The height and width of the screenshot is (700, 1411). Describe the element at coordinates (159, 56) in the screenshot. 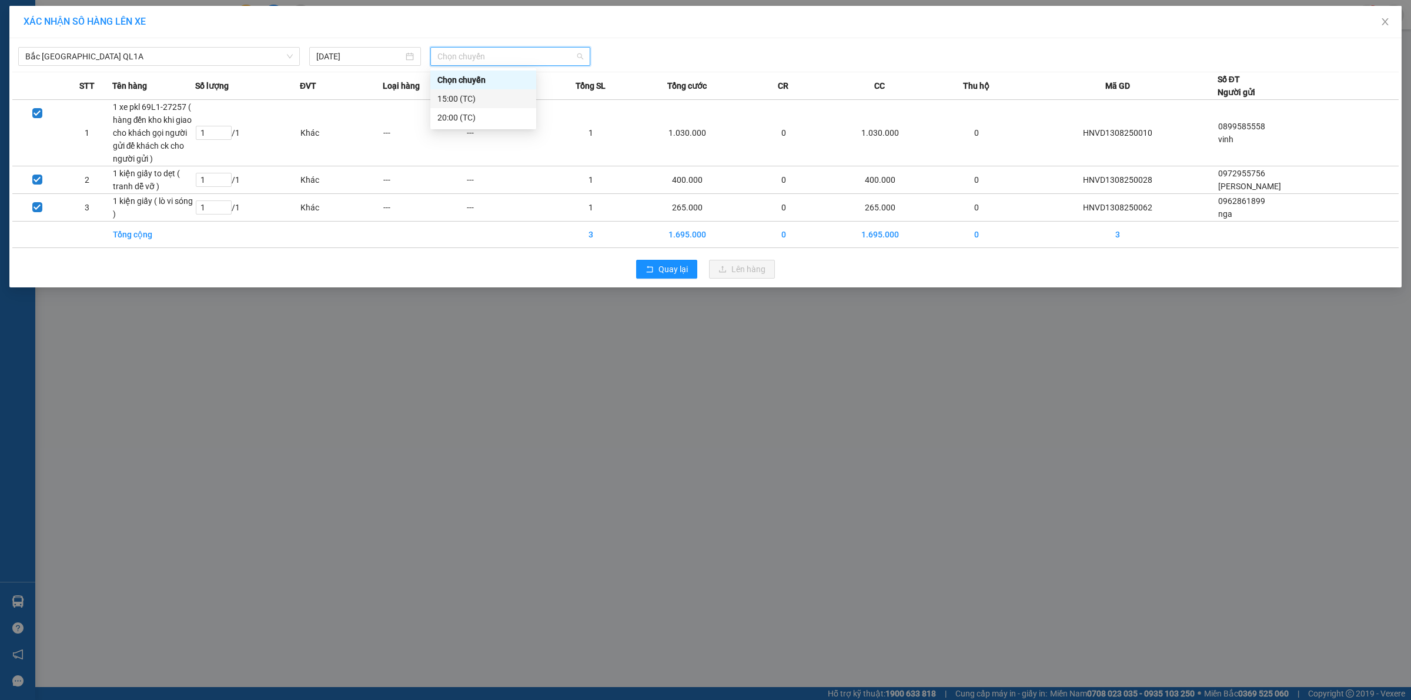

I see `span: Bắc Trung Nam QL1A` at that location.